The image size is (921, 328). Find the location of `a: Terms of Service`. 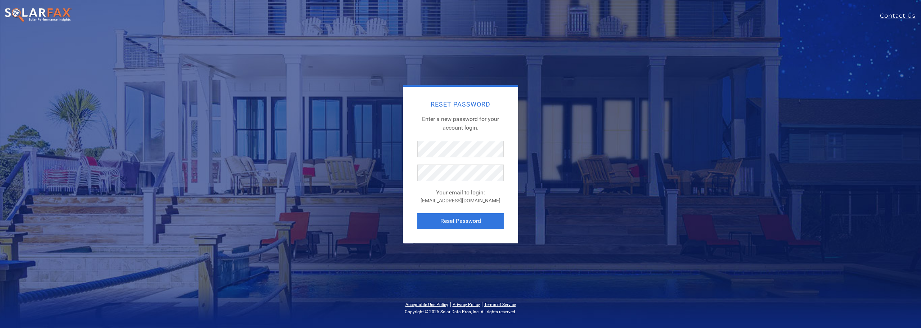

a: Terms of Service is located at coordinates (500, 304).